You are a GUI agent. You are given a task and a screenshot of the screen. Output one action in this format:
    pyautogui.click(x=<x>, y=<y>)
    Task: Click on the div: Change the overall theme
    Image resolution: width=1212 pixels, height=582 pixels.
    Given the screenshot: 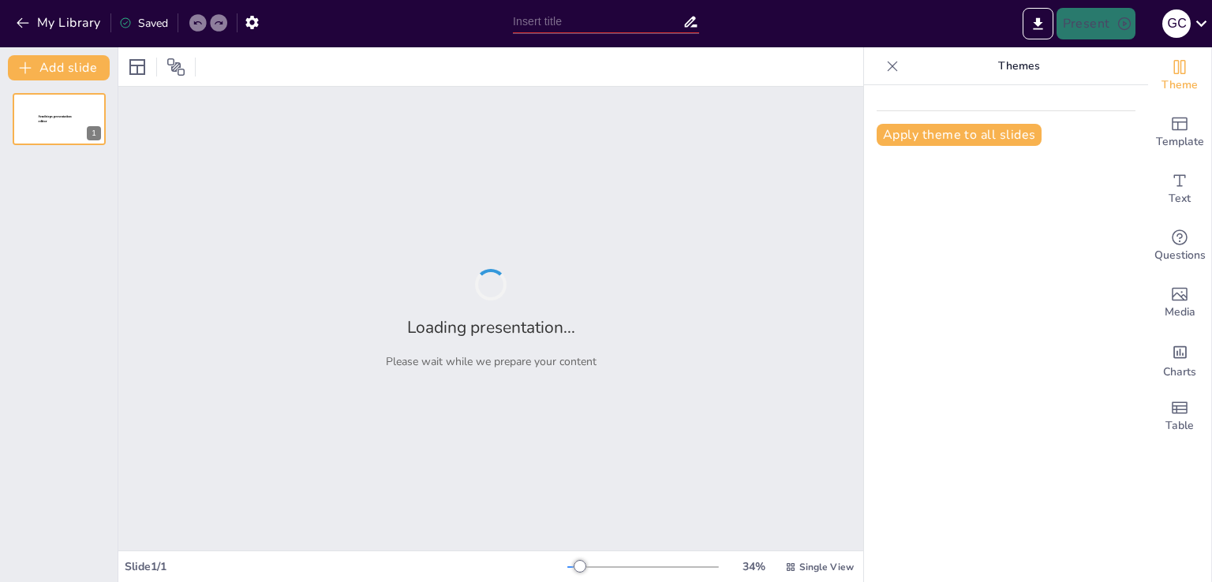 What is the action you would take?
    pyautogui.click(x=1180, y=76)
    